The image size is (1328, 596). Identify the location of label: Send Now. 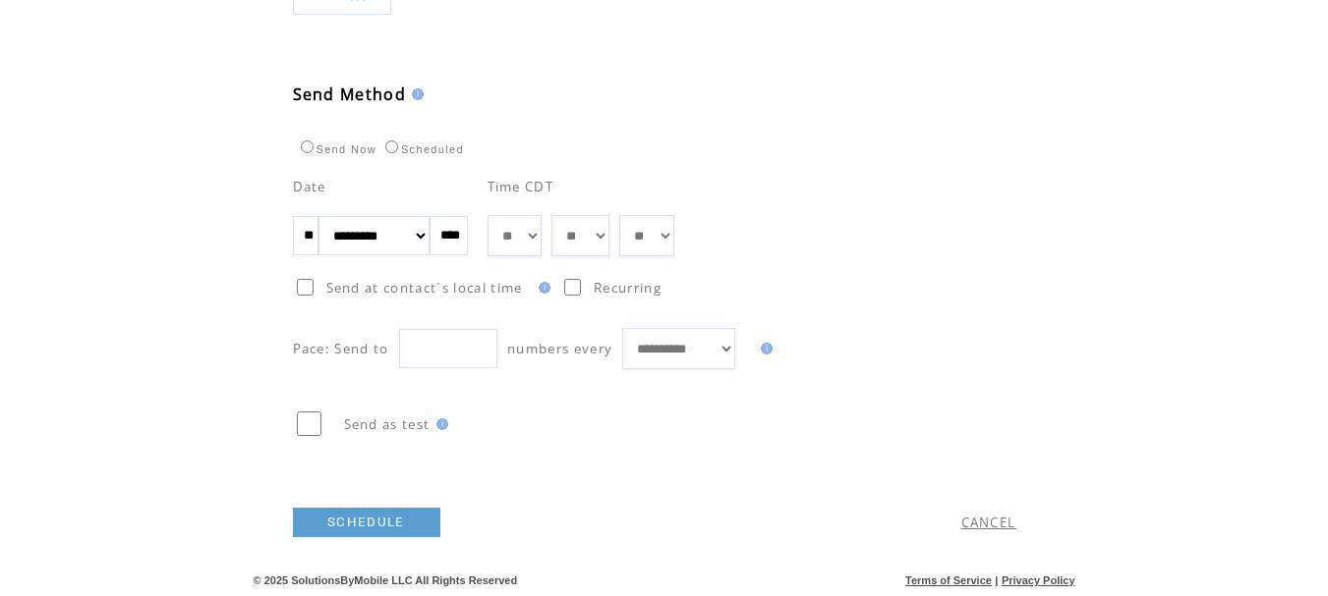
(336, 149).